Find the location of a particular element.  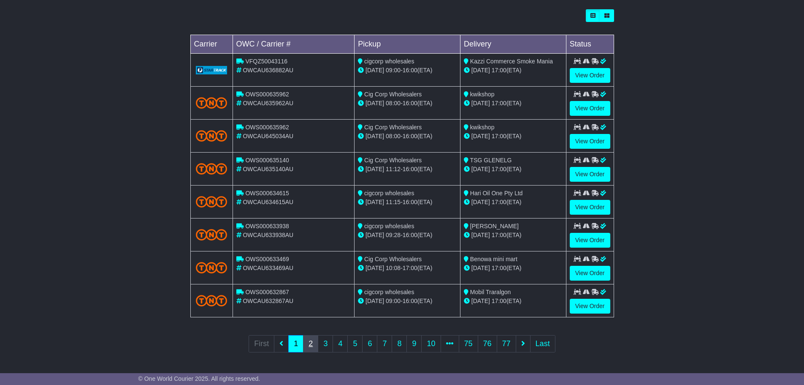

span: OWCAU632867AU is located at coordinates (268, 301).